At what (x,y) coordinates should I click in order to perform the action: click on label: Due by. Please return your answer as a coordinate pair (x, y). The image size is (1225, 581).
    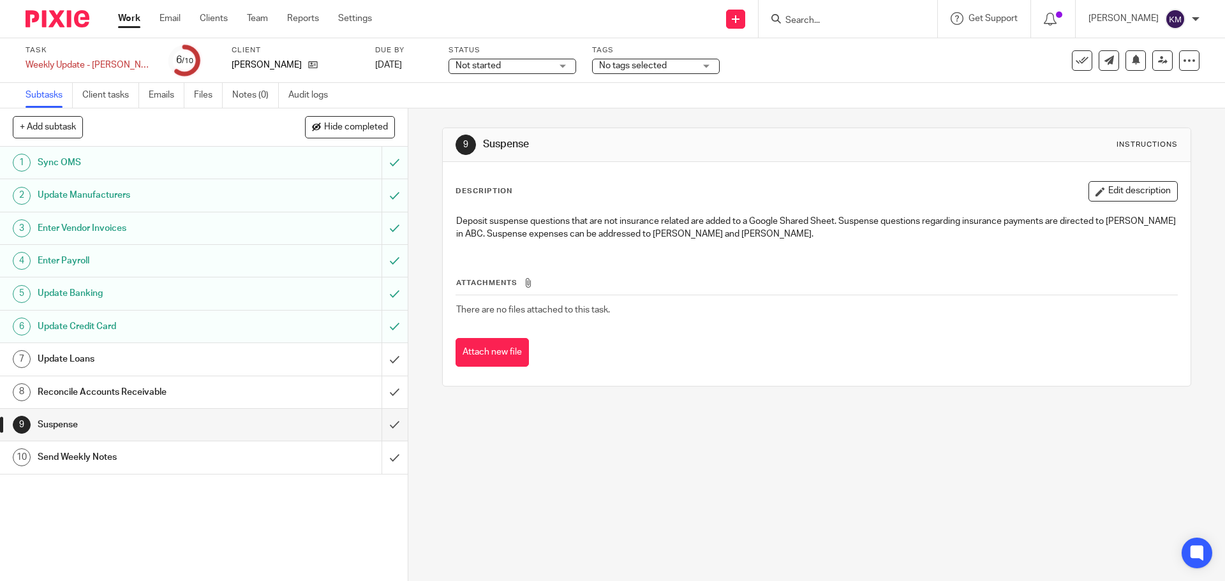
    Looking at the image, I should click on (404, 50).